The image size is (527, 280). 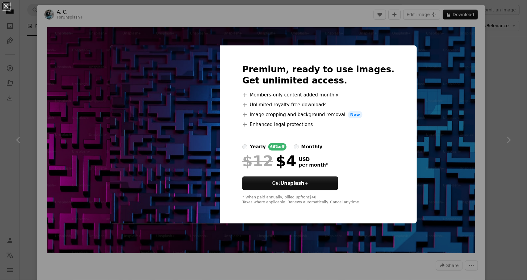 What do you see at coordinates (318, 75) in the screenshot?
I see `h2: Premium, ready to use images. Get unlimited access.` at bounding box center [318, 75].